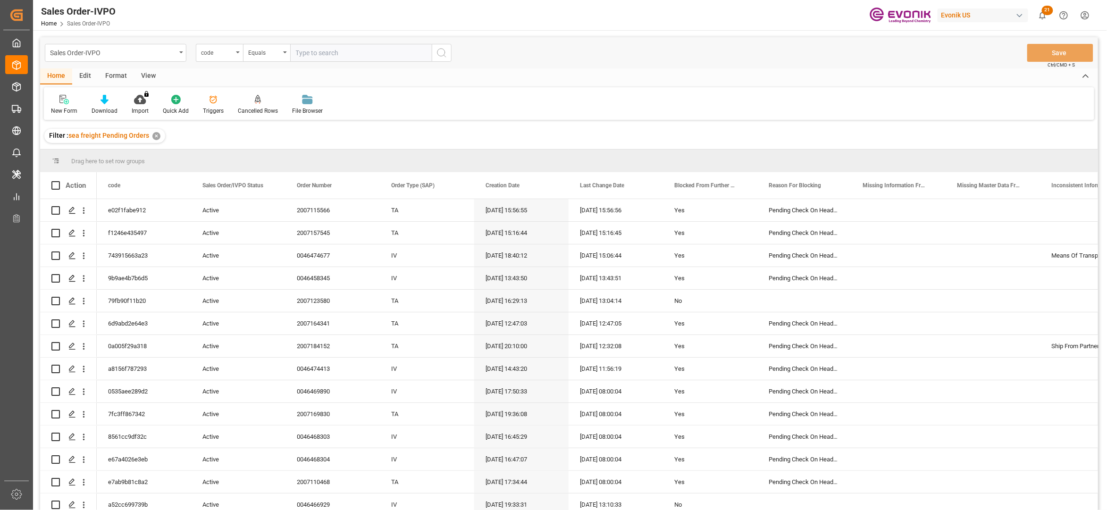 The width and height of the screenshot is (1107, 510). What do you see at coordinates (333, 278) in the screenshot?
I see `div: 0046458345` at bounding box center [333, 278].